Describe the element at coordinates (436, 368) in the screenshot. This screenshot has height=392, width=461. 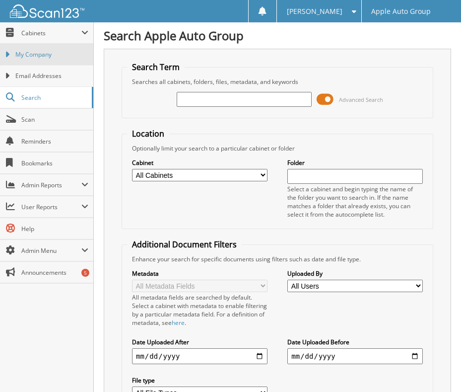
I see `div: Chat Widget` at that location.